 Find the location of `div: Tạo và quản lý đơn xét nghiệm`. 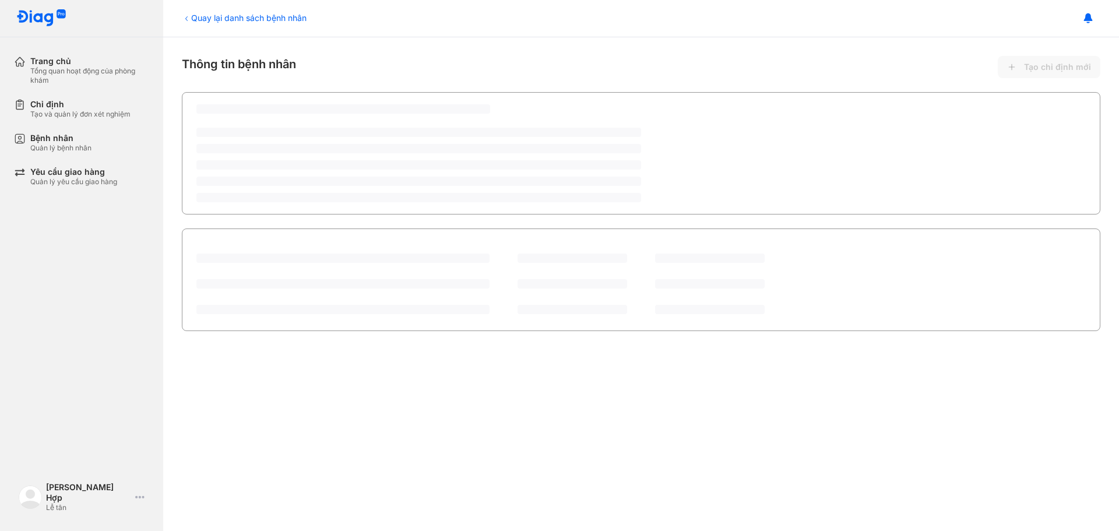

div: Tạo và quản lý đơn xét nghiệm is located at coordinates (80, 114).